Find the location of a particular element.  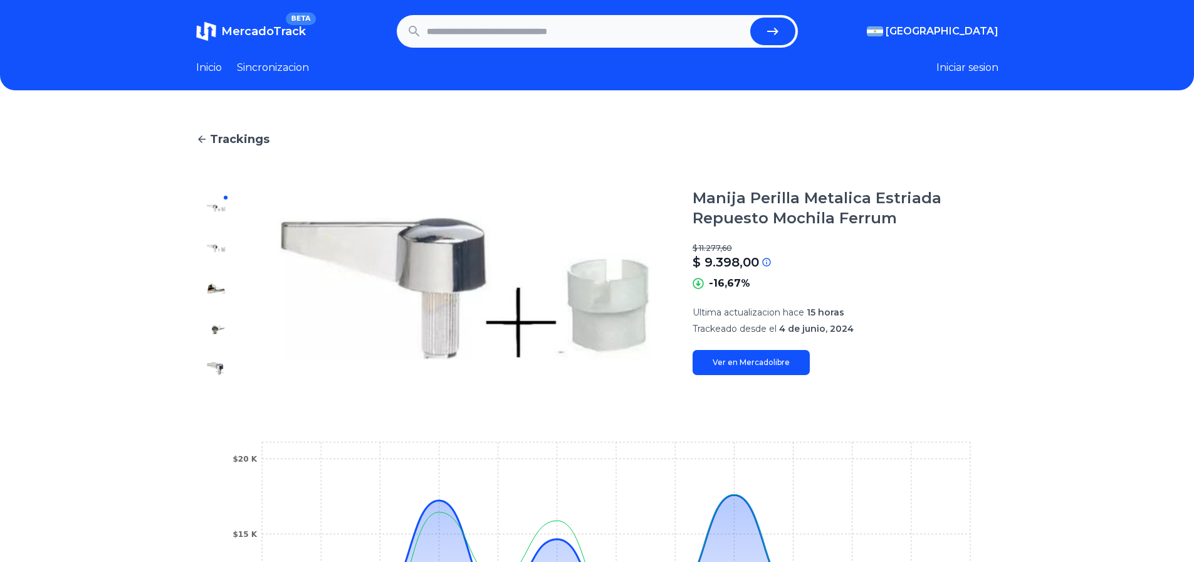

span: Trackings is located at coordinates (239, 139).